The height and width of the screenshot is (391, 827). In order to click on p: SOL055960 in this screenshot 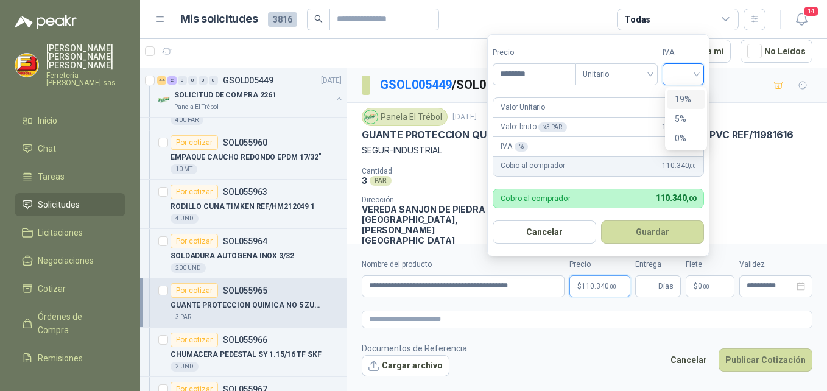, I will do `click(245, 143)`.